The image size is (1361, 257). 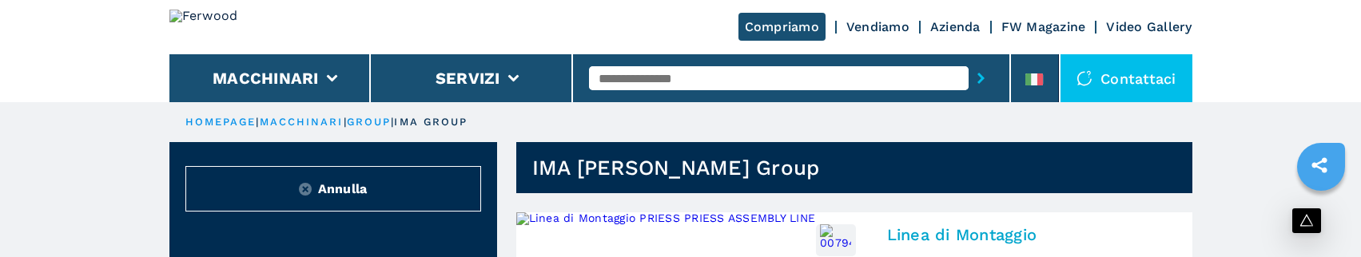 What do you see at coordinates (955, 26) in the screenshot?
I see `a: Azienda` at bounding box center [955, 26].